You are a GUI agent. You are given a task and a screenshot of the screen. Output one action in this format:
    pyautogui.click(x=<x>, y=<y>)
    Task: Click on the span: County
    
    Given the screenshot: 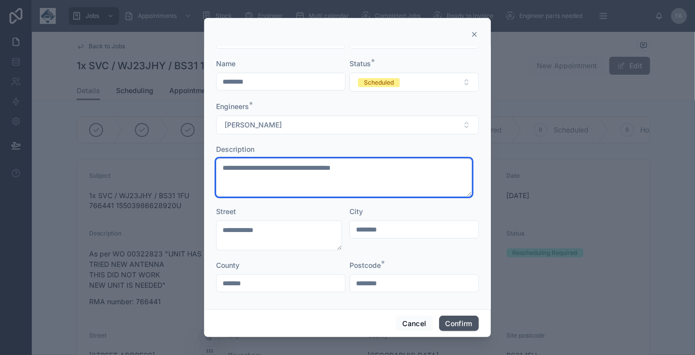 What is the action you would take?
    pyautogui.click(x=227, y=265)
    